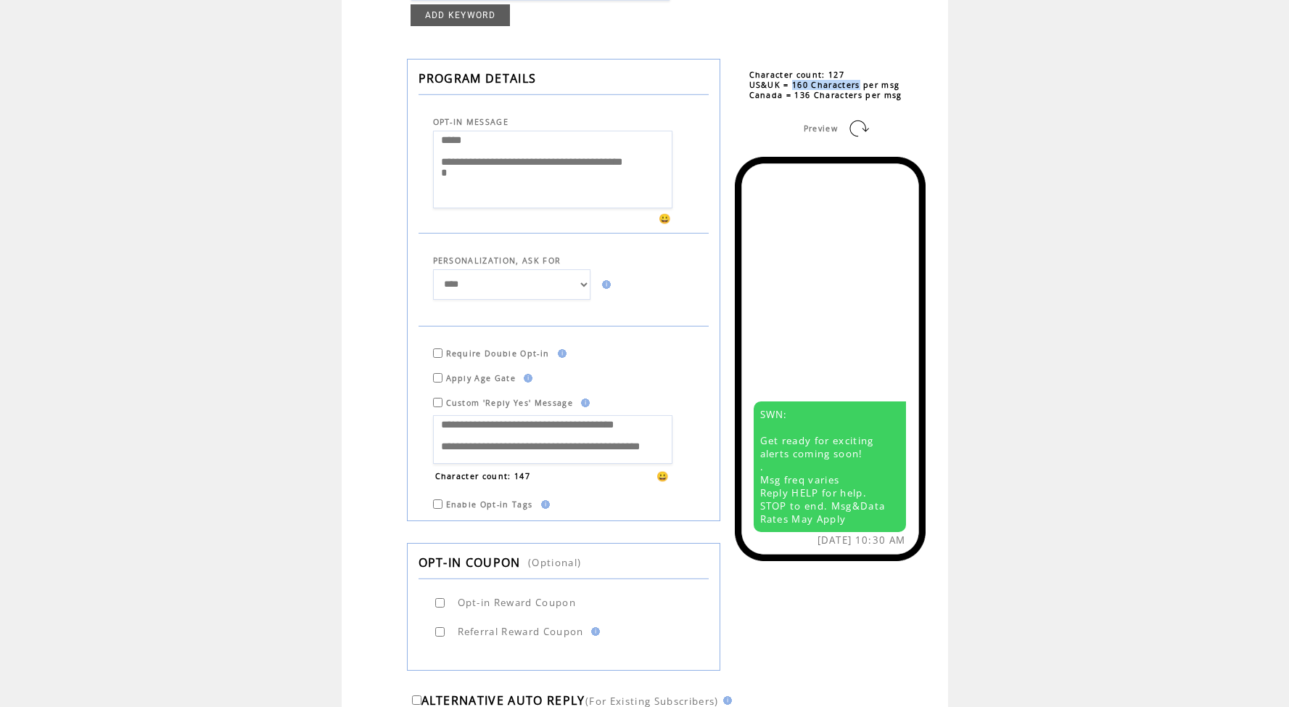 This screenshot has height=707, width=1289. I want to click on span: PROGRAM DETAILS, so click(477, 78).